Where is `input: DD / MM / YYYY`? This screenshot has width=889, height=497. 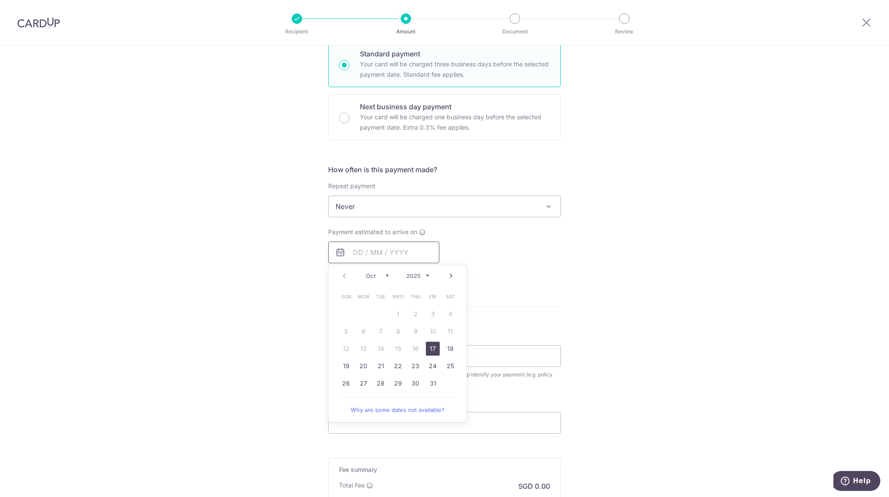 input: DD / MM / YYYY is located at coordinates (384, 253).